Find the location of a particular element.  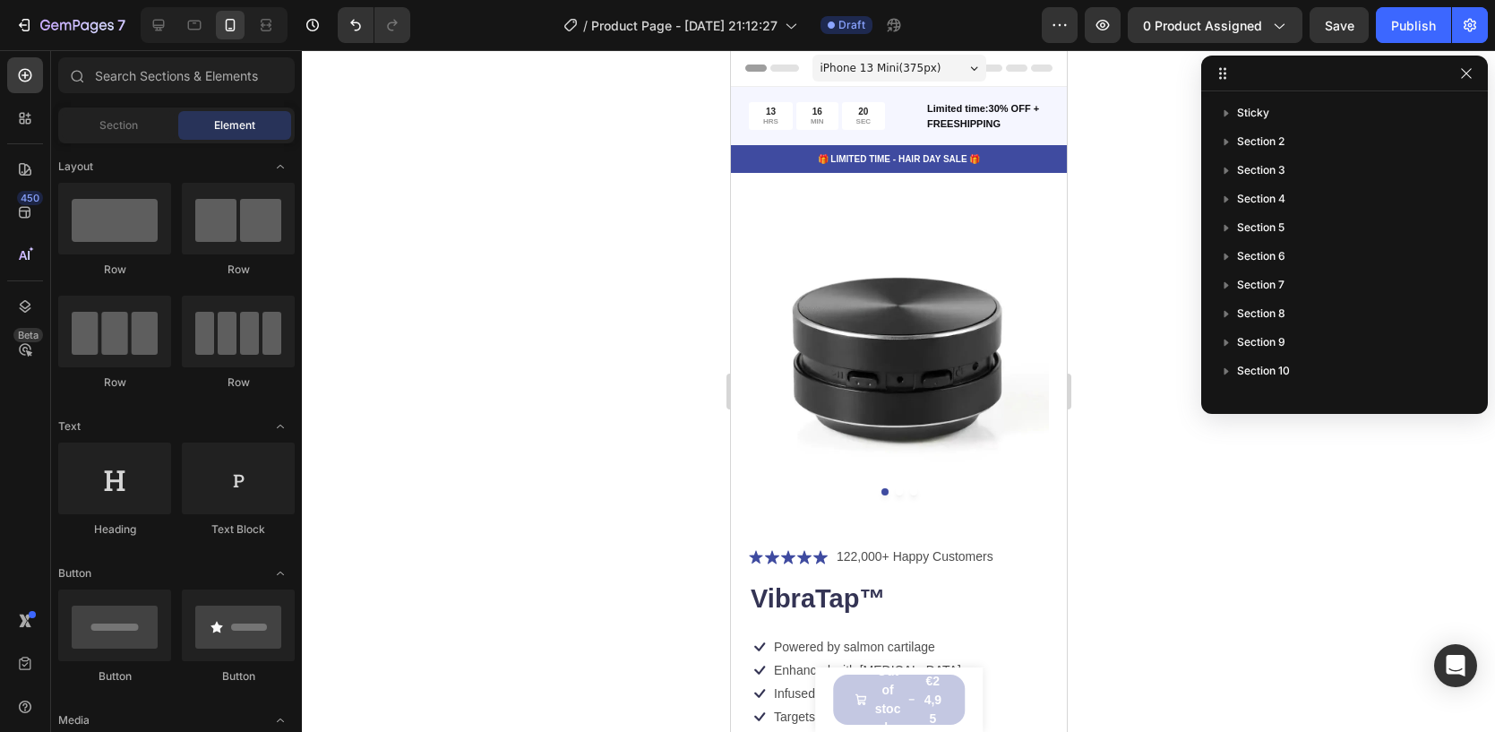

button: Publish is located at coordinates (1413, 25).